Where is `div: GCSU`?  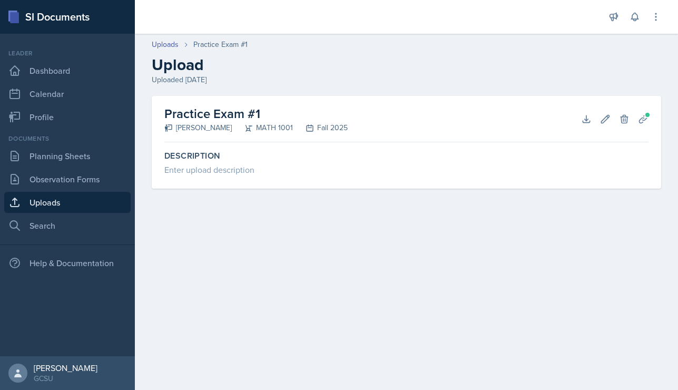 div: GCSU is located at coordinates (65, 378).